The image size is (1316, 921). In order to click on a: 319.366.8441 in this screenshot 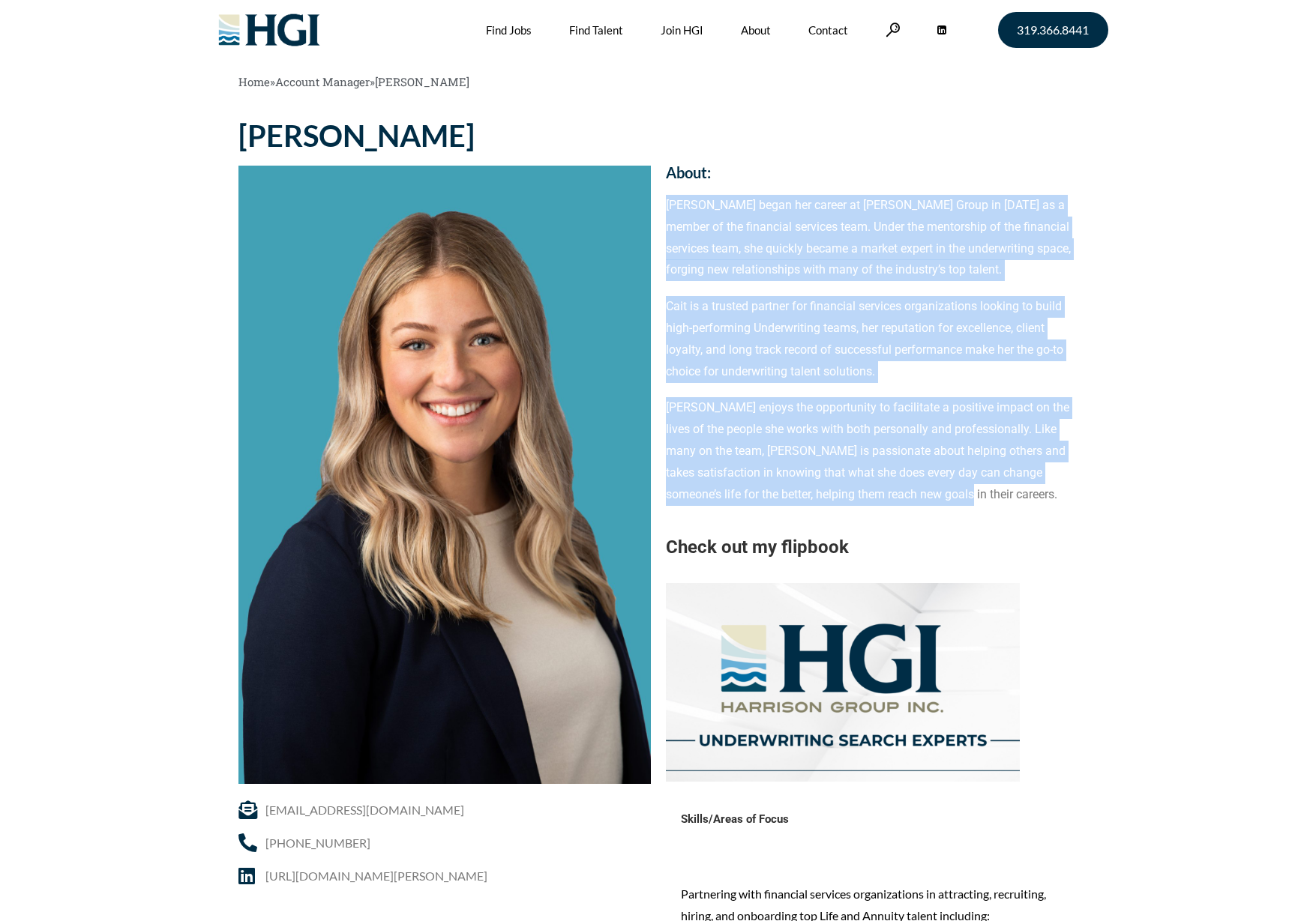, I will do `click(1053, 30)`.